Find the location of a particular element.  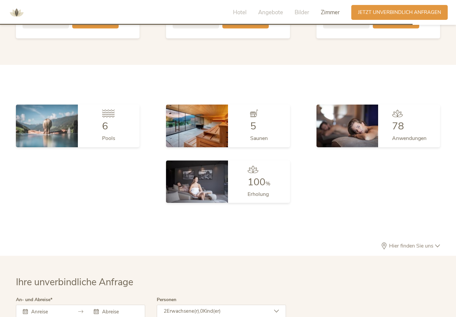

span: Saunen is located at coordinates (259, 138).